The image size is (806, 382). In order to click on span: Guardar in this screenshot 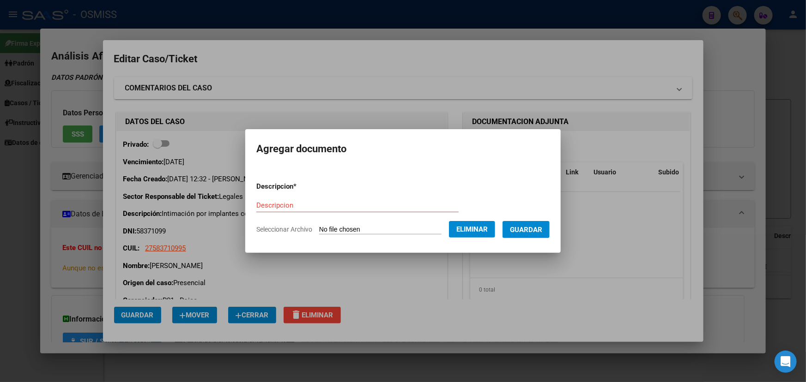, I will do `click(526, 230)`.